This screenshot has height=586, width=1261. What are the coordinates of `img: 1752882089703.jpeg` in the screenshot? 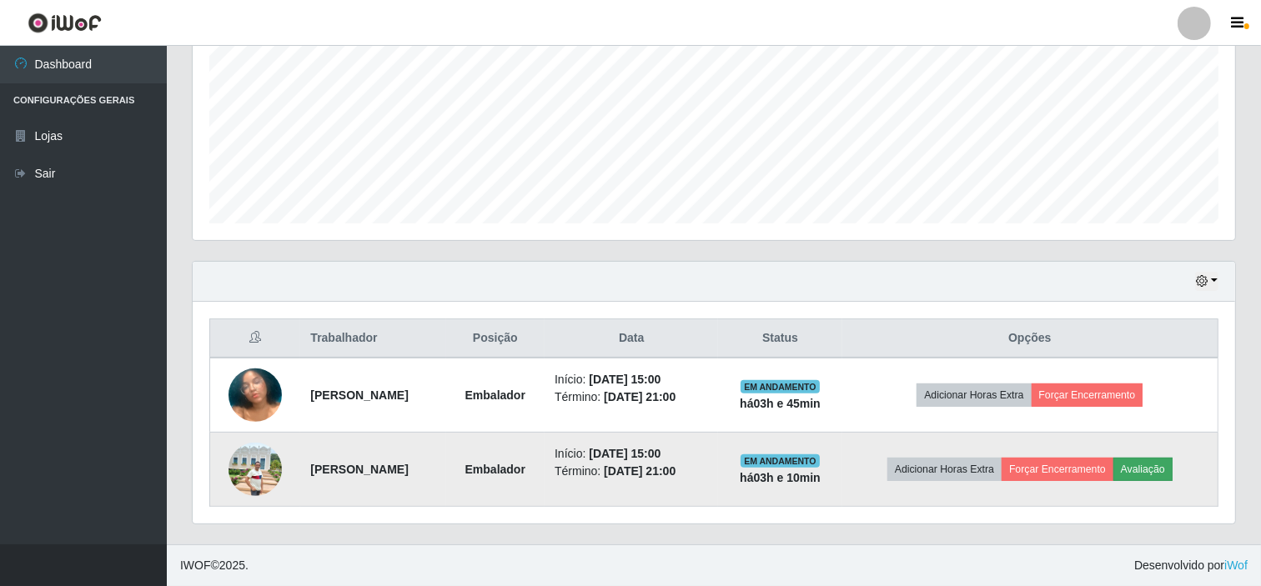 It's located at (255, 469).